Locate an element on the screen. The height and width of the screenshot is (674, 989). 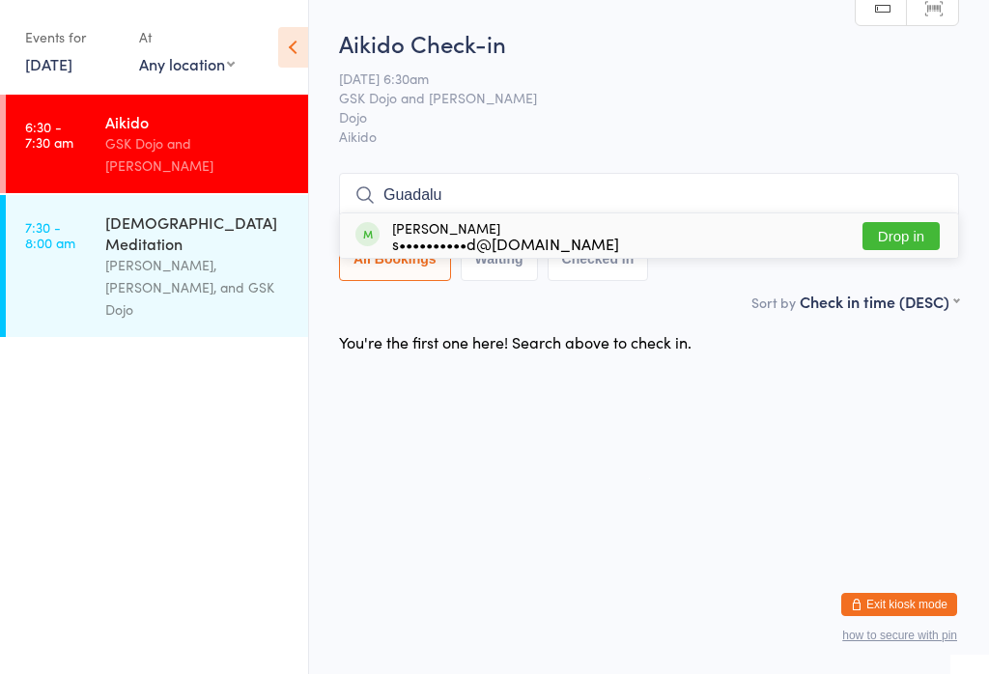
div: Events for is located at coordinates (72, 37).